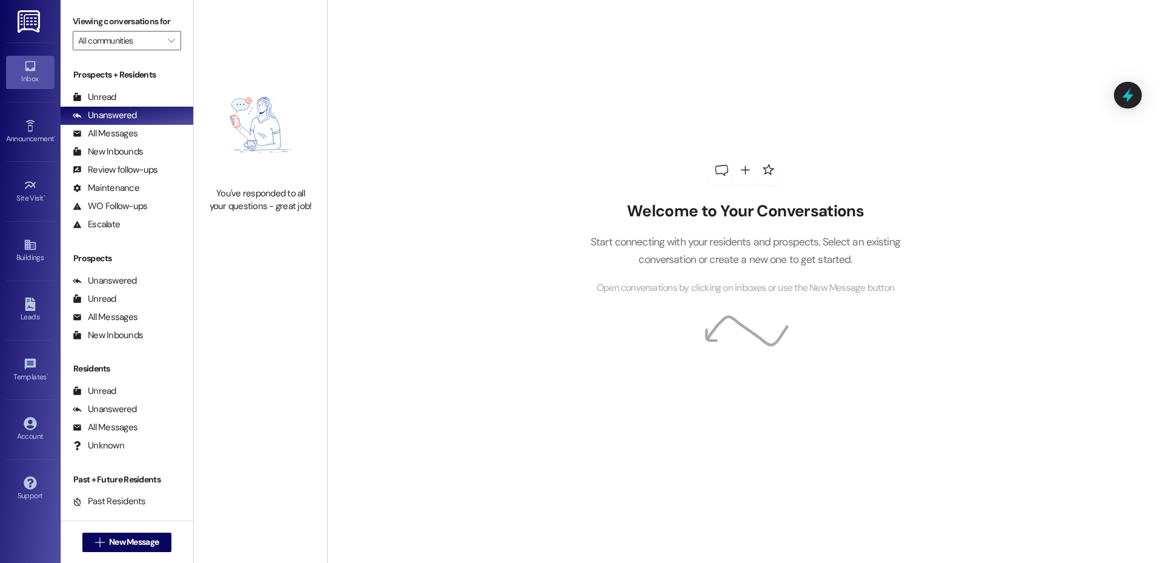  What do you see at coordinates (115, 170) in the screenshot?
I see `div: Review follow-ups` at bounding box center [115, 170].